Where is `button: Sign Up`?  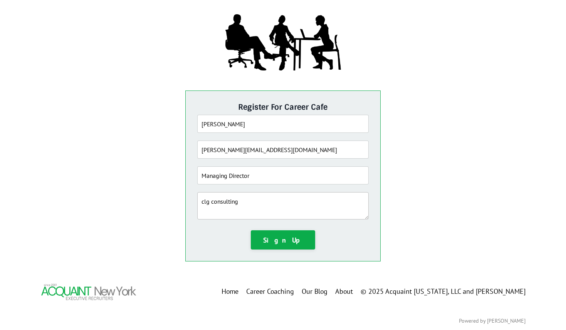
button: Sign Up is located at coordinates (283, 240).